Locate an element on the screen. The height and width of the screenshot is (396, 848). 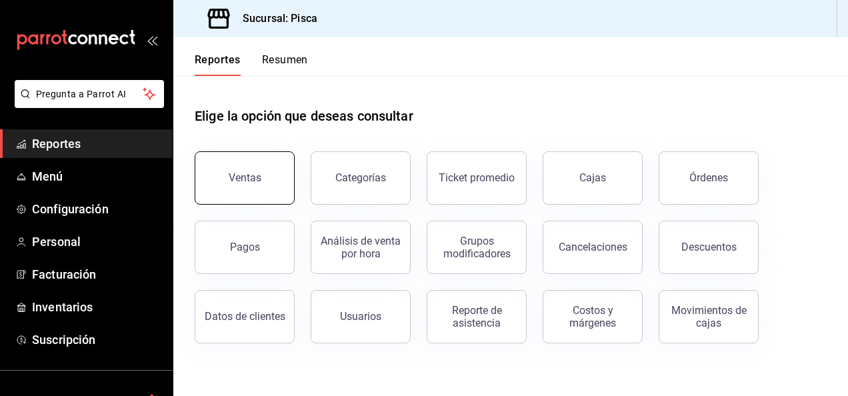
button: Resumen is located at coordinates (285, 65).